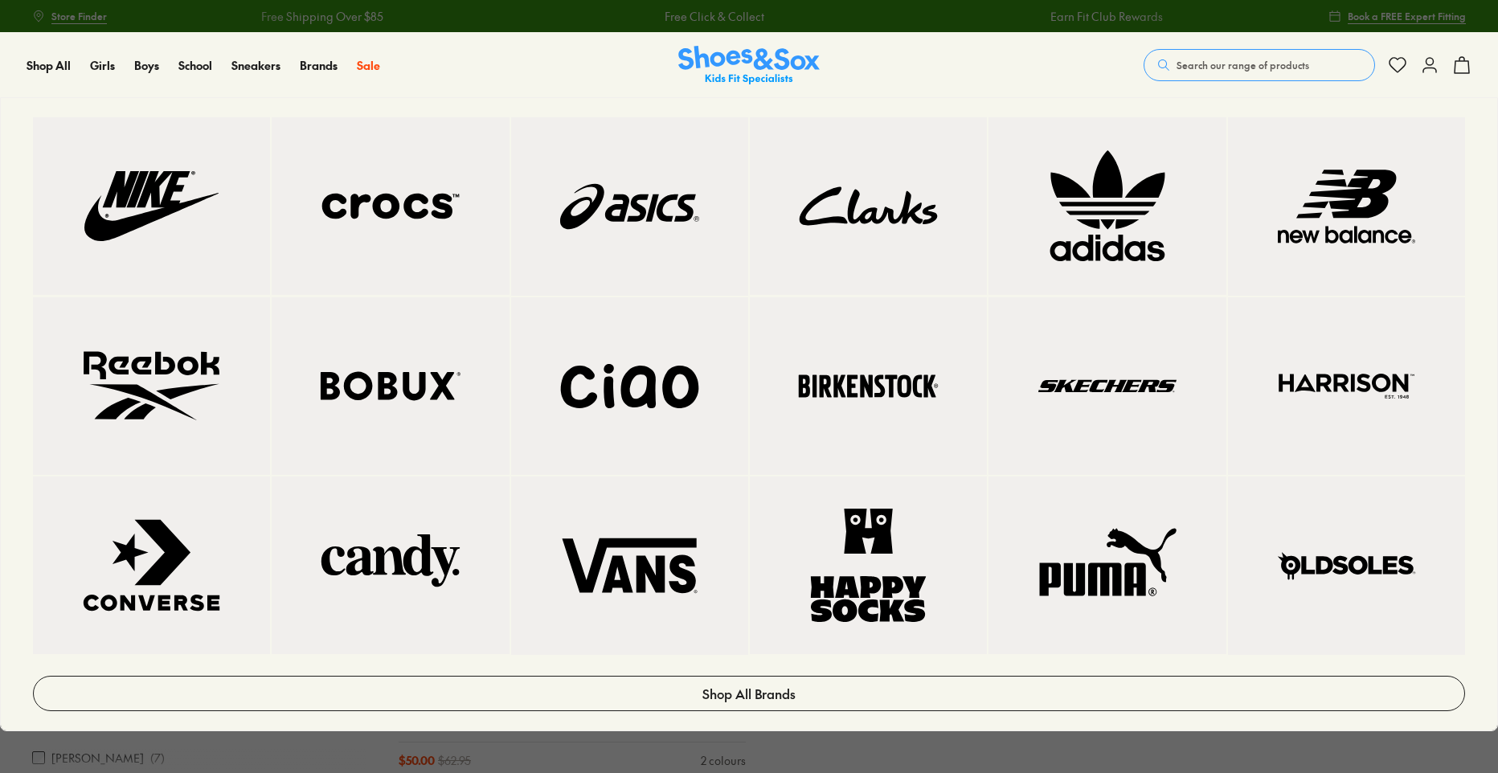 The height and width of the screenshot is (773, 1498). What do you see at coordinates (102, 65) in the screenshot?
I see `span: Girls` at bounding box center [102, 65].